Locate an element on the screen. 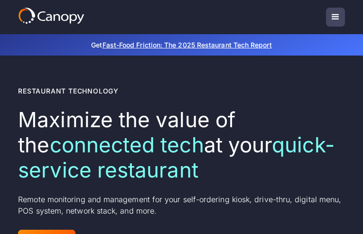 The height and width of the screenshot is (234, 363). div: menu is located at coordinates (336, 17).